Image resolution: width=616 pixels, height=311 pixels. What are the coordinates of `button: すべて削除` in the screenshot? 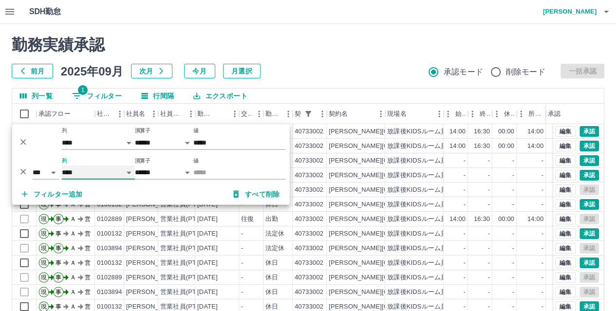 It's located at (257, 194).